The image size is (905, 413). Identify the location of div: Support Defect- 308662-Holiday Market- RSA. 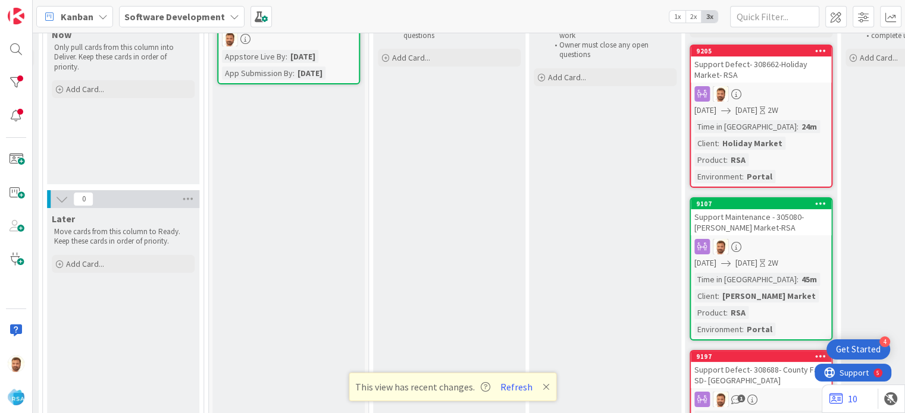
(761, 70).